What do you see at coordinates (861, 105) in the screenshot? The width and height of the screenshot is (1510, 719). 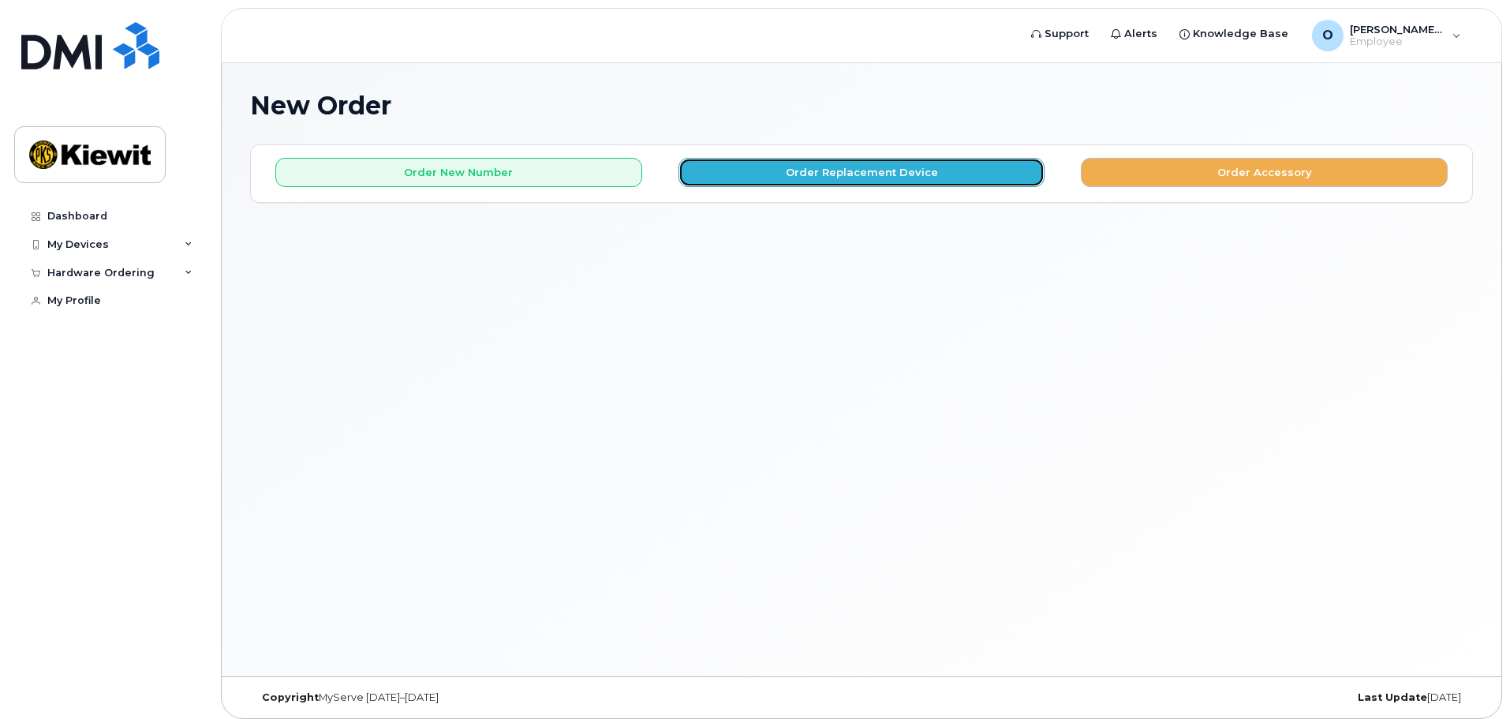 I see `h1: New Order` at bounding box center [861, 105].